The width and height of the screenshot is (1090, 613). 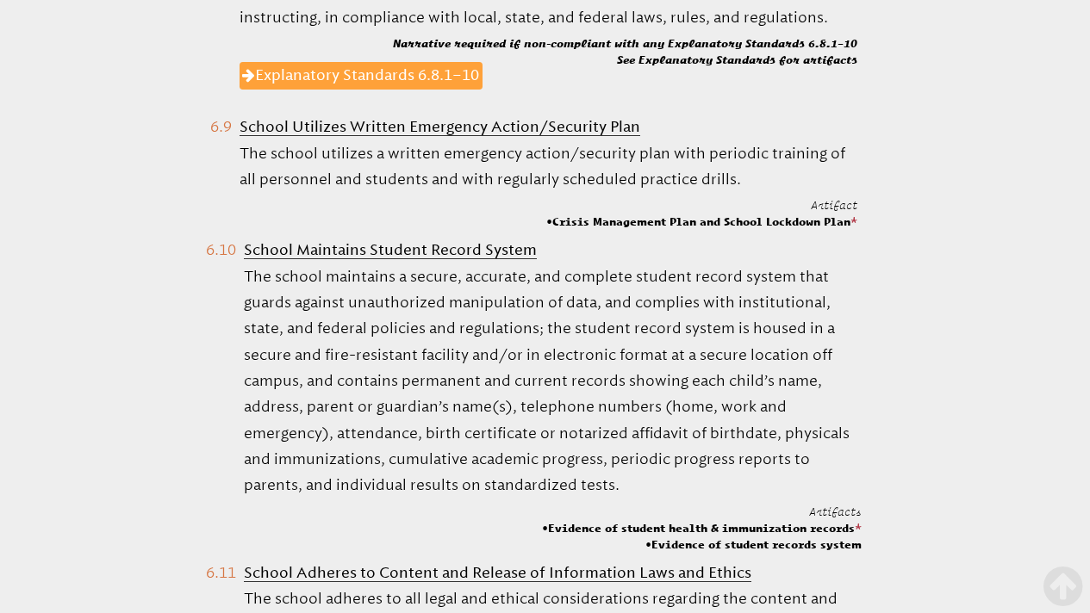 What do you see at coordinates (834, 205) in the screenshot?
I see `span: Artifact` at bounding box center [834, 205].